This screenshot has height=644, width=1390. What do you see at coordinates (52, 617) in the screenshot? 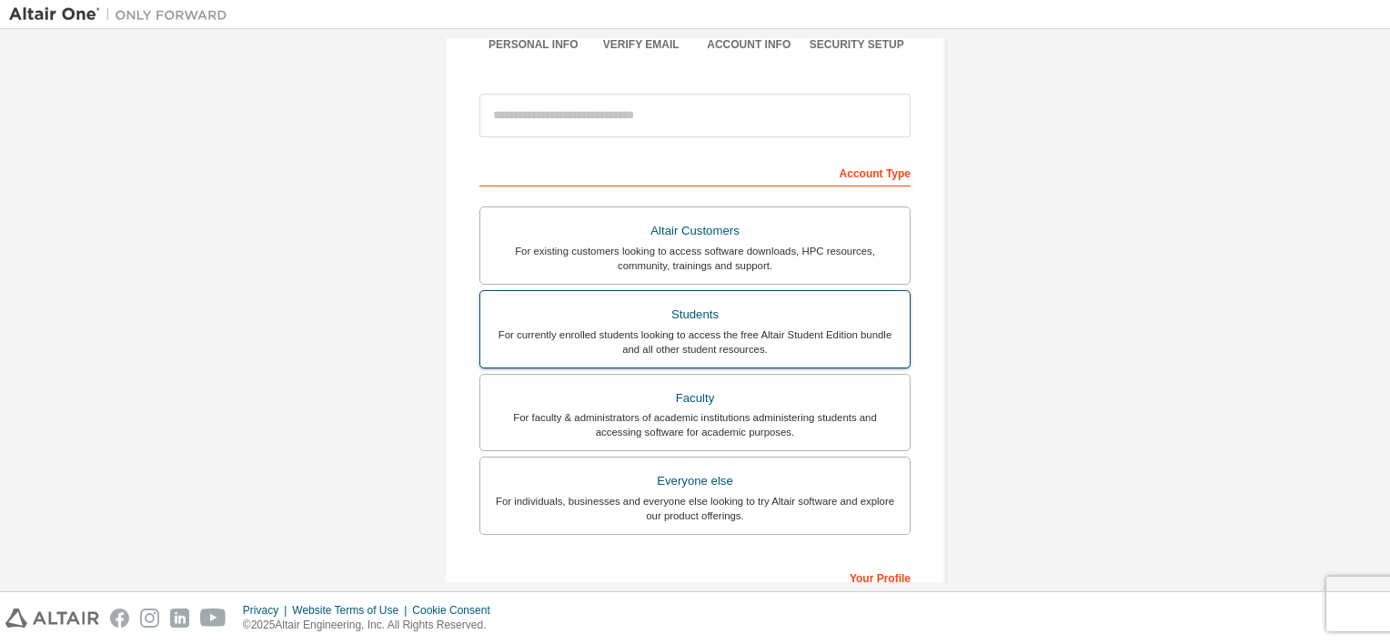
I see `img: altair_logo.svg` at bounding box center [52, 617].